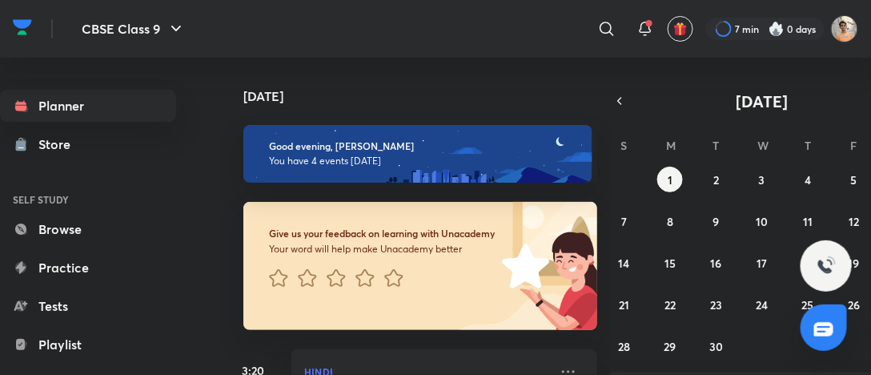  I want to click on button: September 1, 2025, so click(670, 179).